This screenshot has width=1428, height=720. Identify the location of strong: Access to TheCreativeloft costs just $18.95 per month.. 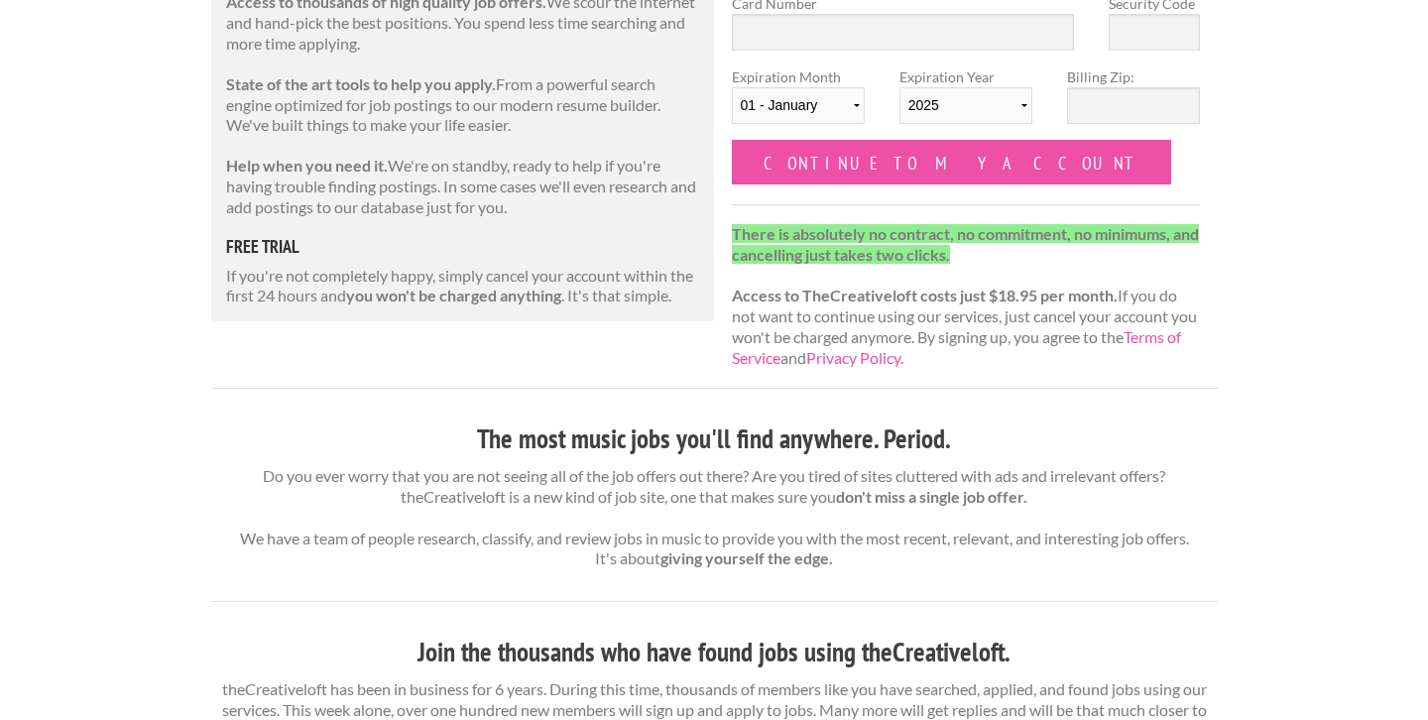
(924, 295).